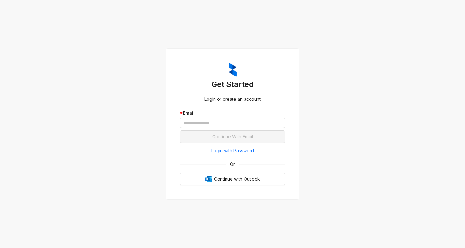 The height and width of the screenshot is (248, 465). What do you see at coordinates (232, 164) in the screenshot?
I see `span: Or` at bounding box center [232, 164].